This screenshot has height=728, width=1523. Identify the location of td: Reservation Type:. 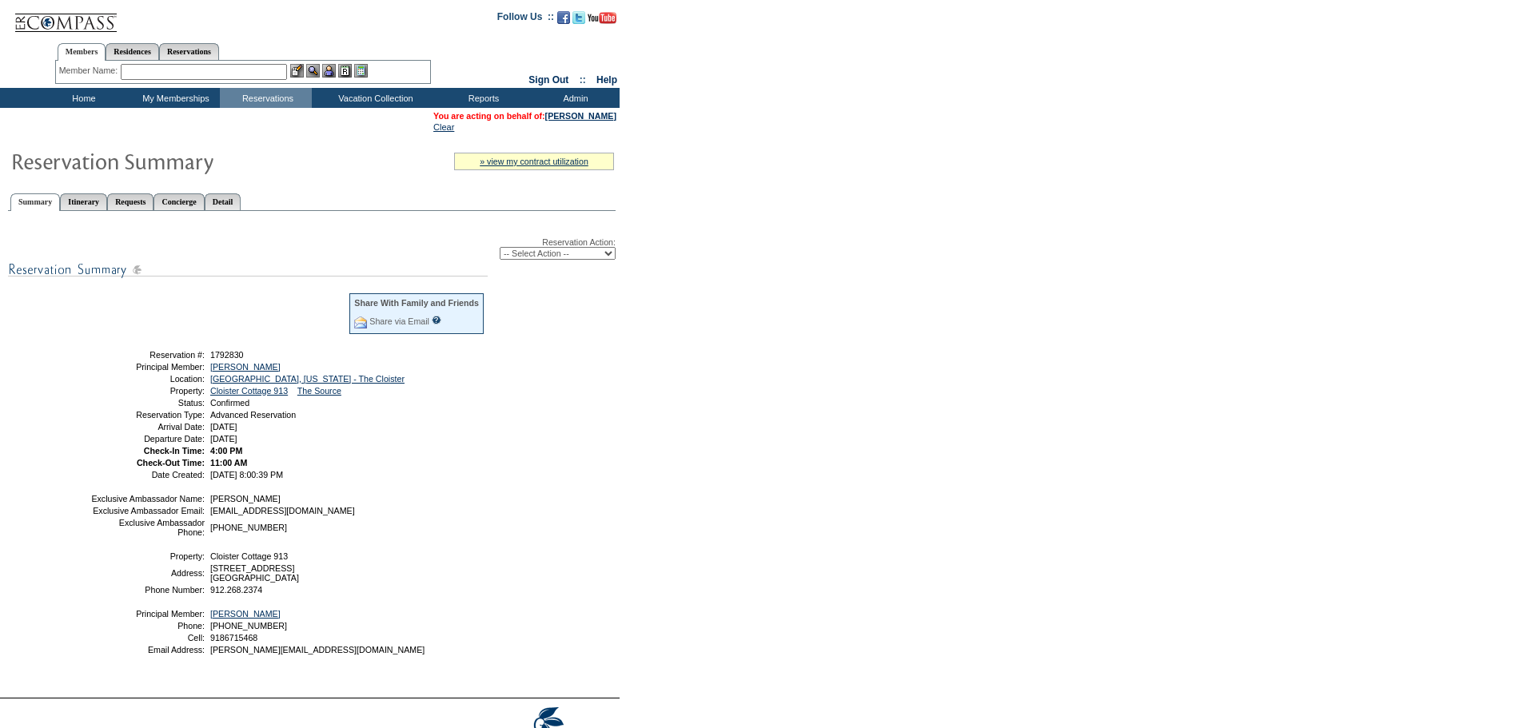
(147, 415).